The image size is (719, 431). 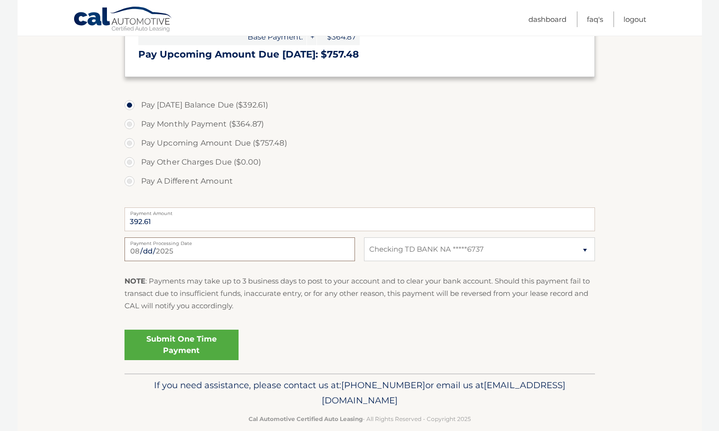 I want to click on input: Payment Date, so click(x=240, y=249).